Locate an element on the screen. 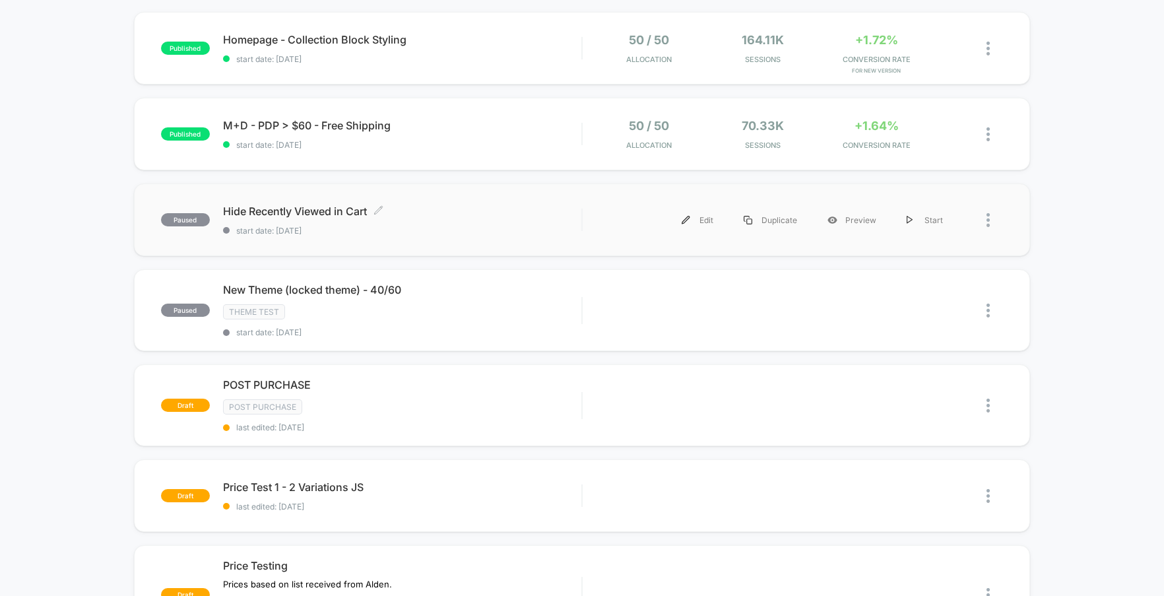 This screenshot has width=1164, height=596. span: Prices based on list received from Alden. is located at coordinates (308, 584).